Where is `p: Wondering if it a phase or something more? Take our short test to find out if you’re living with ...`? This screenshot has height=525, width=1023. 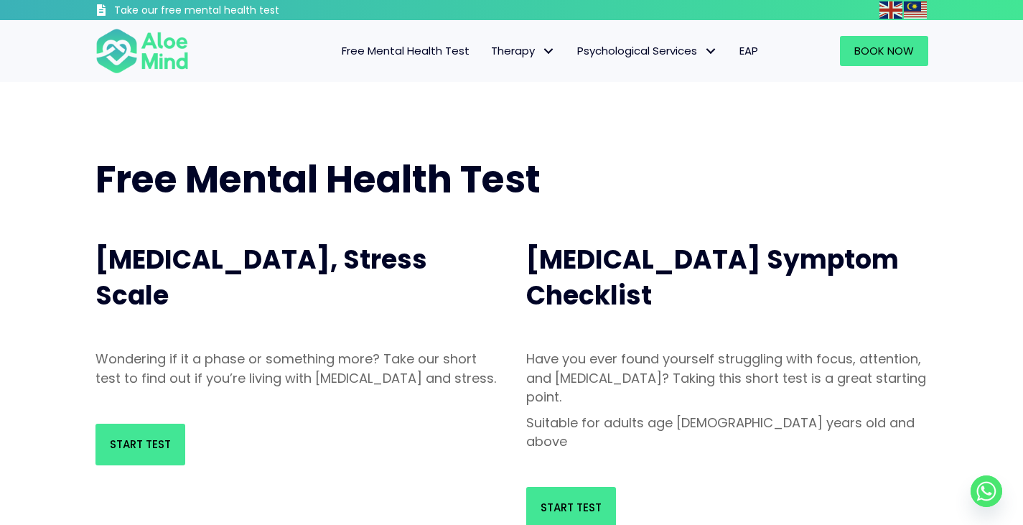 p: Wondering if it a phase or something more? Take our short test to find out if you’re living with ... is located at coordinates (296, 368).